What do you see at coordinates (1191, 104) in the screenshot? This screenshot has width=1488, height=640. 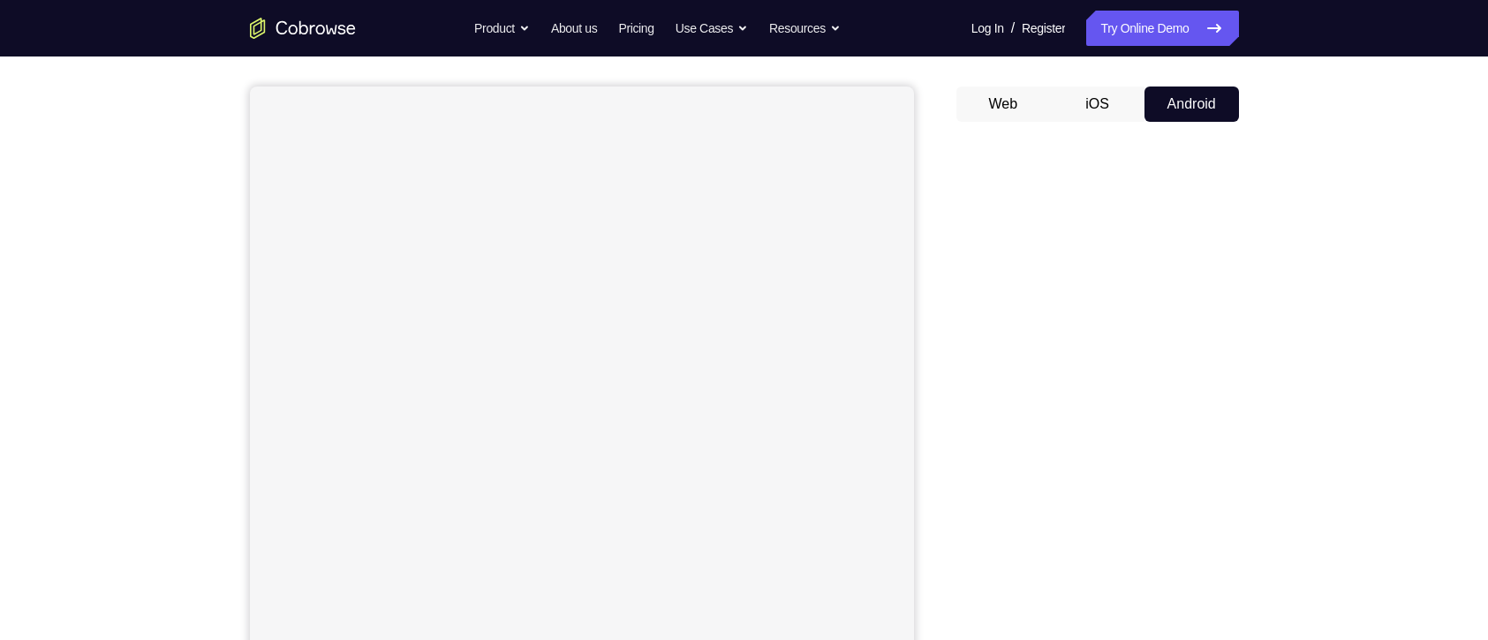 I see `button: Android` at bounding box center [1191, 104].